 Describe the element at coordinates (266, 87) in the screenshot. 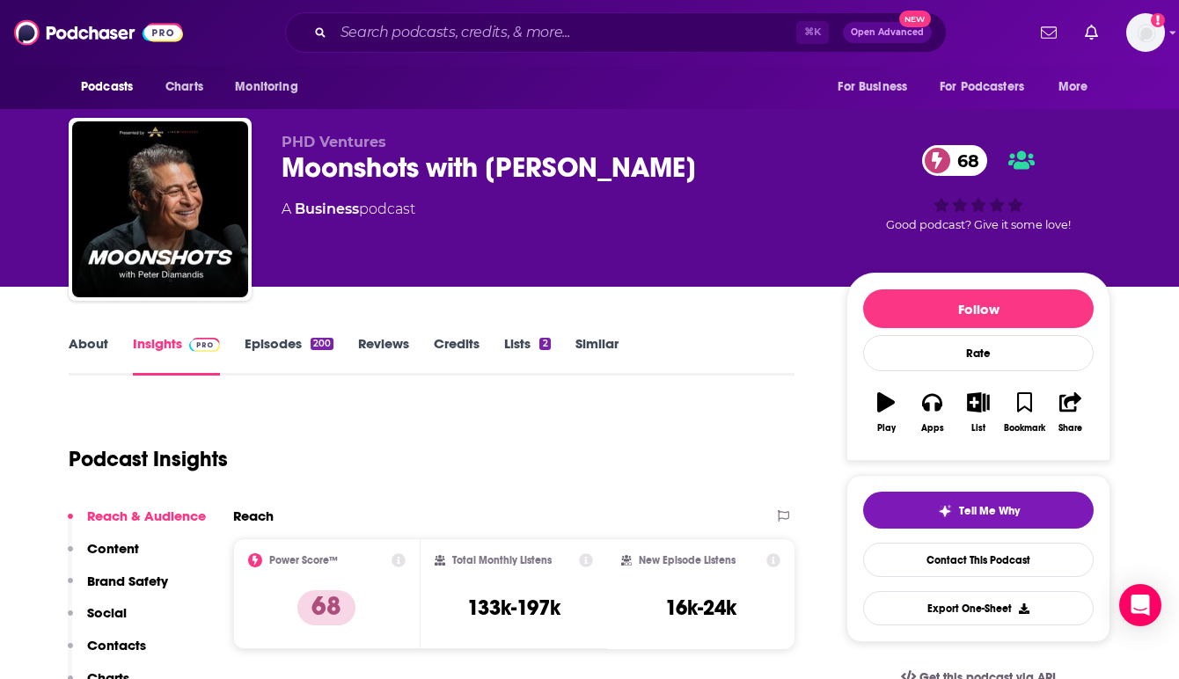

I see `span: Monitoring` at that location.